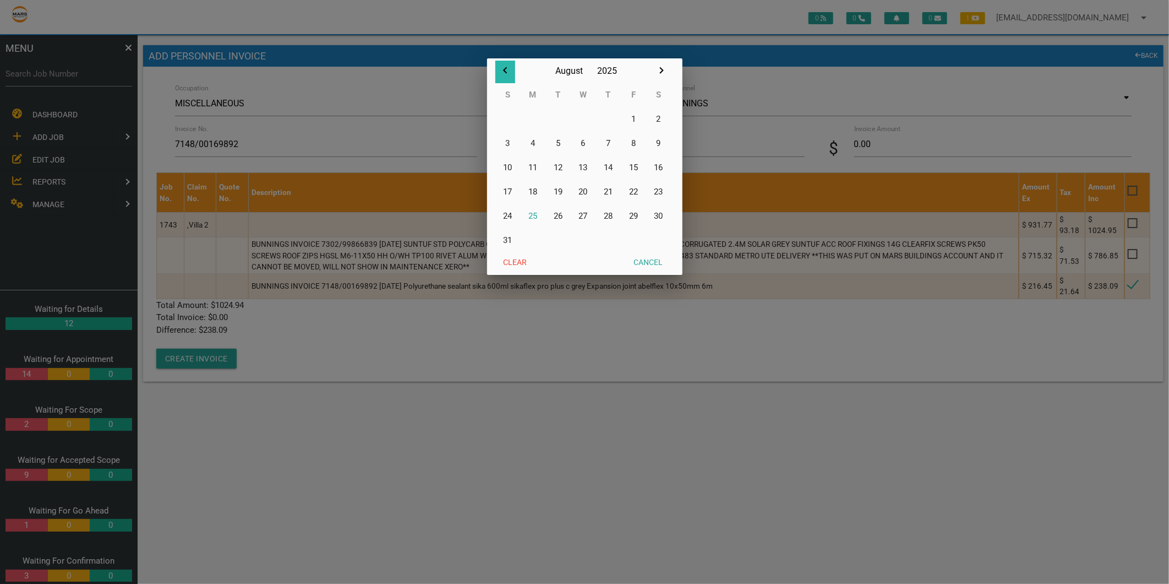 The height and width of the screenshot is (584, 1169). I want to click on button: 13, so click(584, 167).